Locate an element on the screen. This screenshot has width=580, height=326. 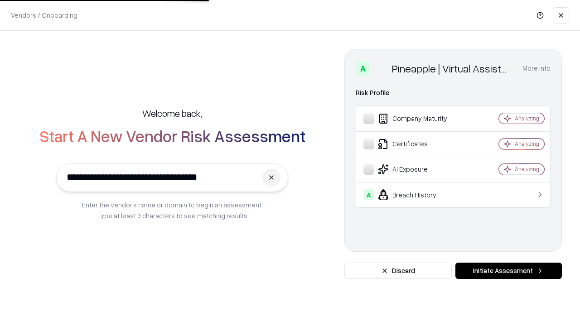
button: Initiate Assessment is located at coordinates (508, 271).